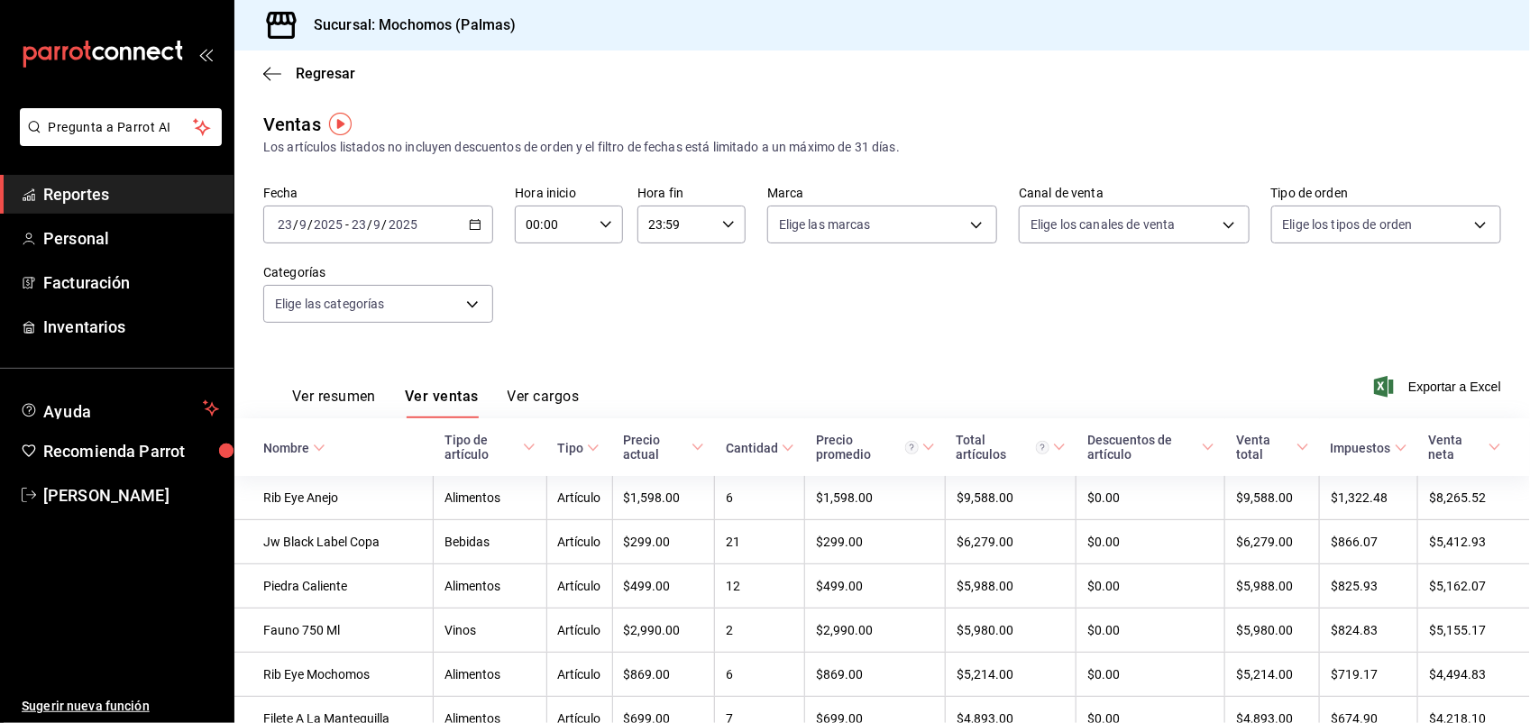 This screenshot has height=723, width=1530. What do you see at coordinates (760, 630) in the screenshot?
I see `td: 2` at bounding box center [760, 630].